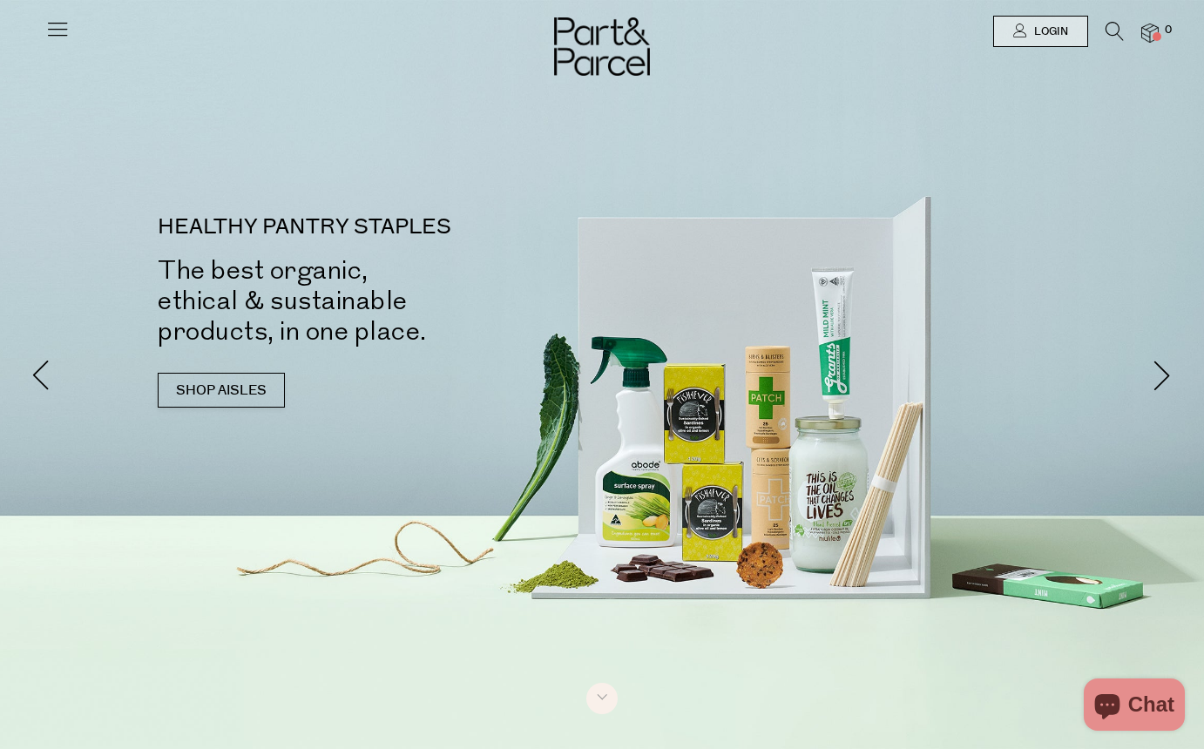  What do you see at coordinates (1040, 31) in the screenshot?
I see `a: Login` at bounding box center [1040, 31].